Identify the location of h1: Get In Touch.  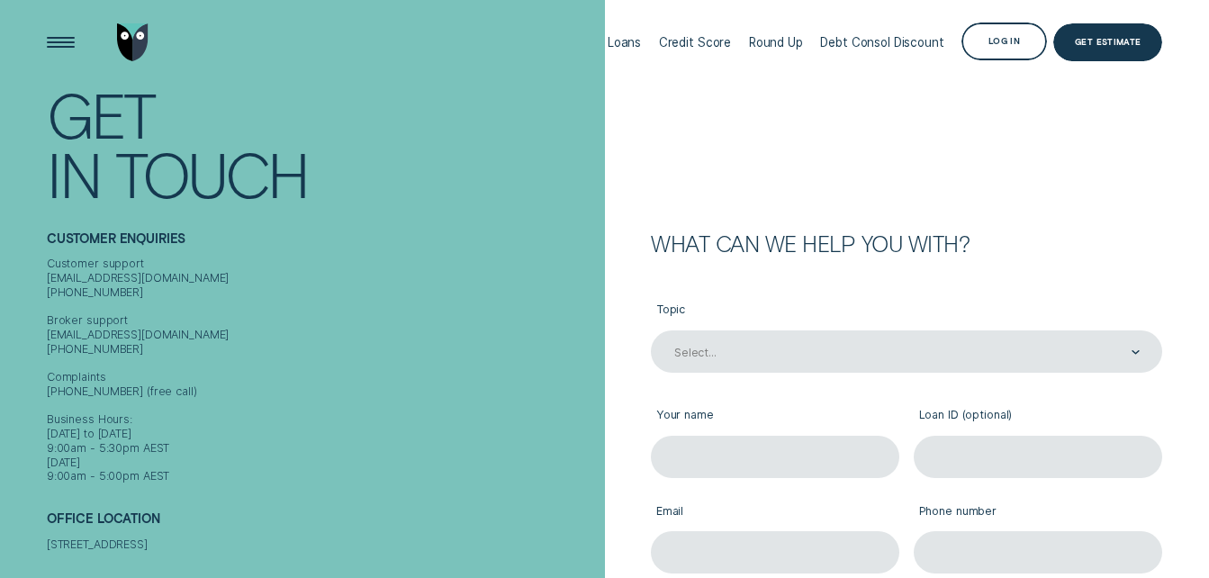
(322, 144).